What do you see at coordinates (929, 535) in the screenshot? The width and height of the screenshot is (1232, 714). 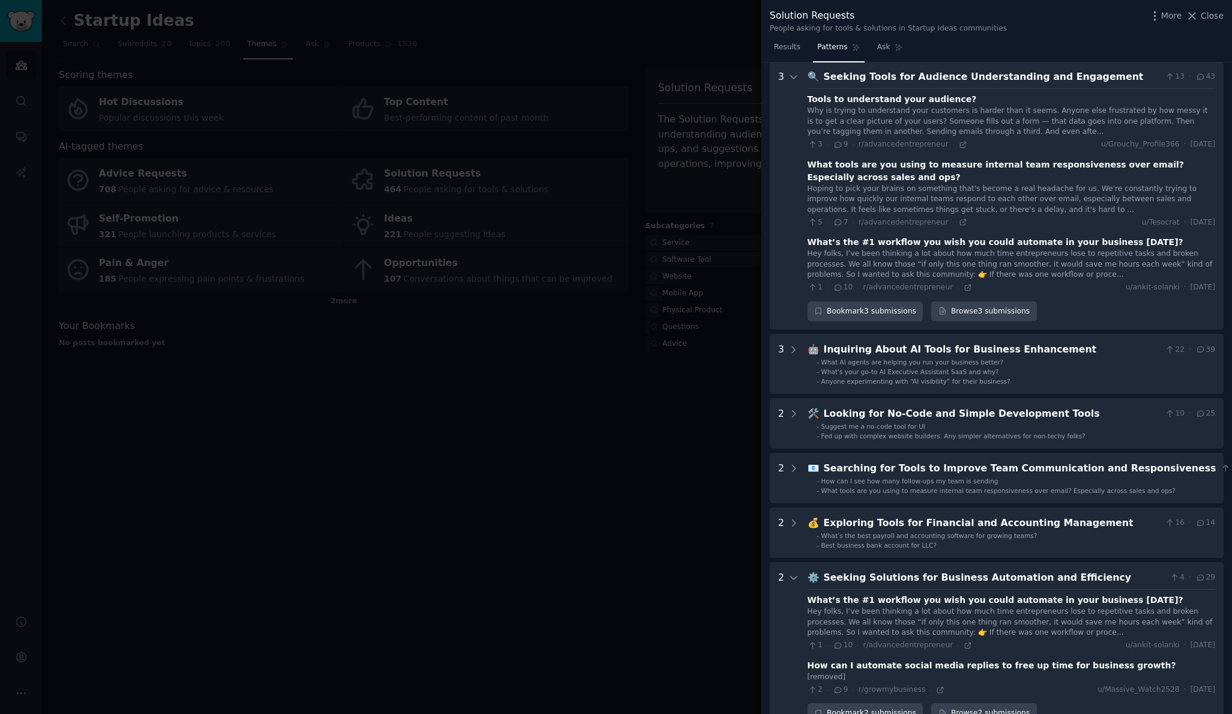 I see `span: What’s the best payroll and accounting software for growing teams?` at bounding box center [929, 535].